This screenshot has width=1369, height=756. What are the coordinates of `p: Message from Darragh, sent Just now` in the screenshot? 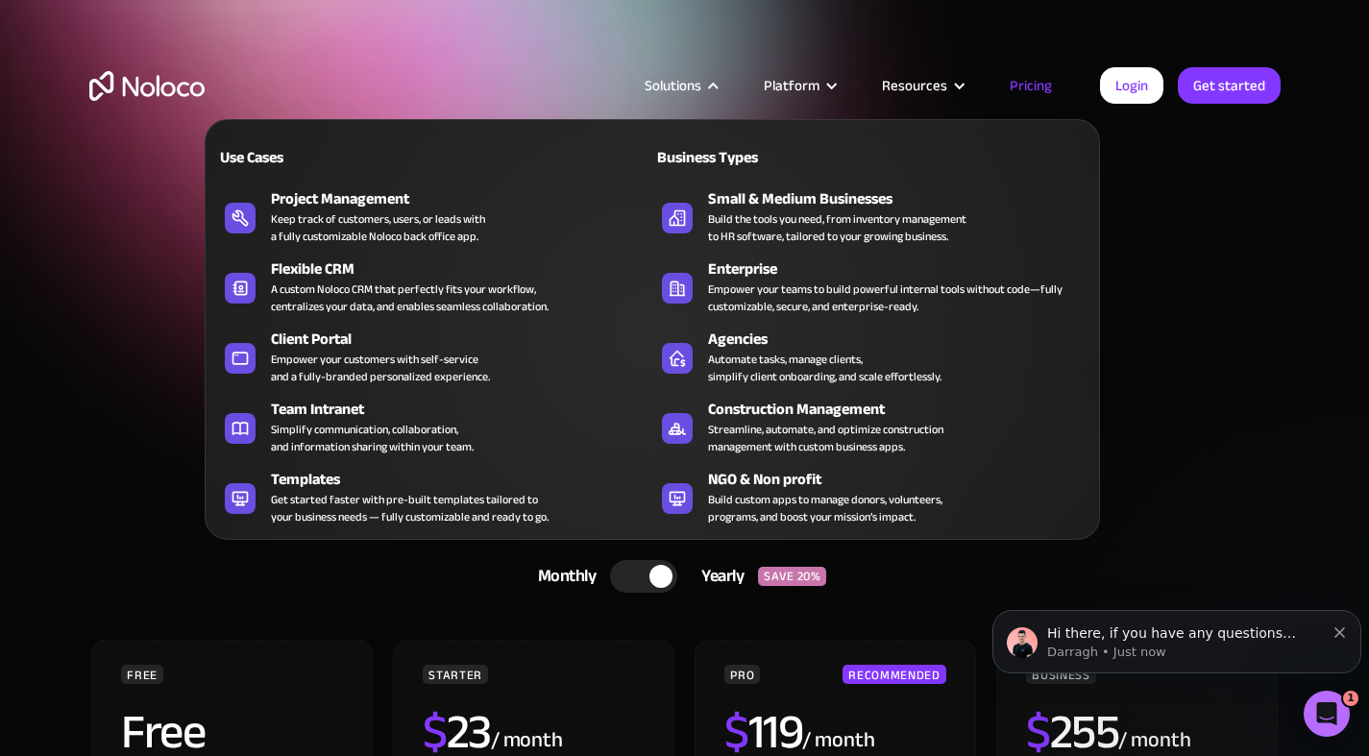 It's located at (201, 83).